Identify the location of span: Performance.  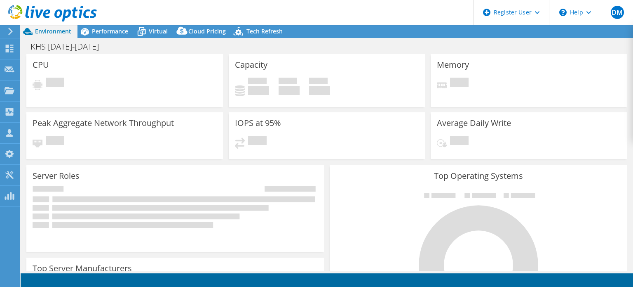
(110, 31).